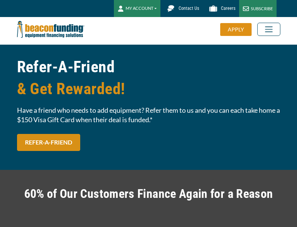 This screenshot has height=227, width=297. I want to click on h2: 60% of Our Customers Finance Again for a Reason, so click(149, 194).